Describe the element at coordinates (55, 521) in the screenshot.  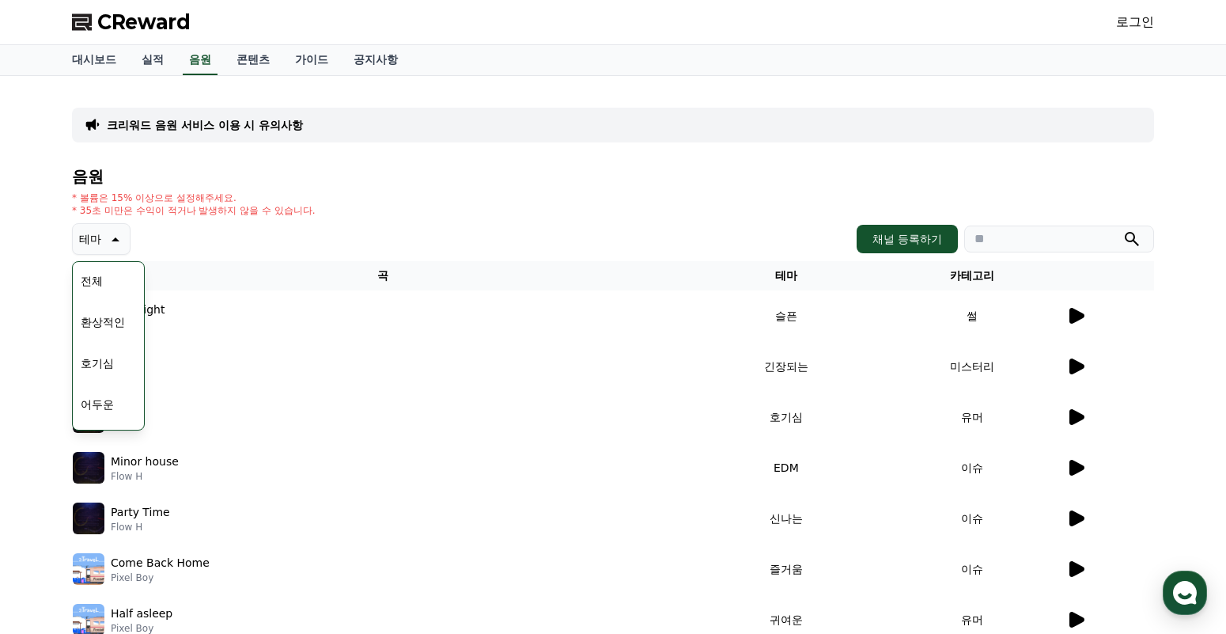
I see `a: 홈` at that location.